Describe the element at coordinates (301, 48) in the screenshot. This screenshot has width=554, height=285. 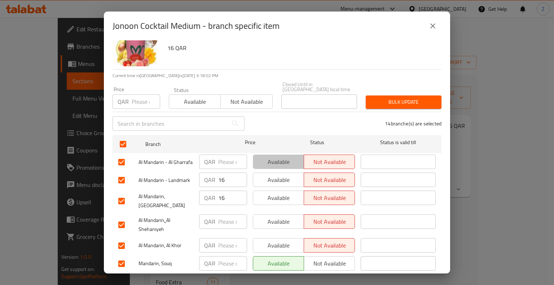
I see `h6: 16 QAR` at that location.